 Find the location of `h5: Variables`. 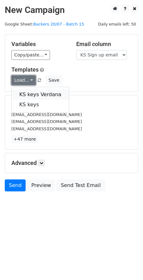

h5: Variables is located at coordinates (39, 44).